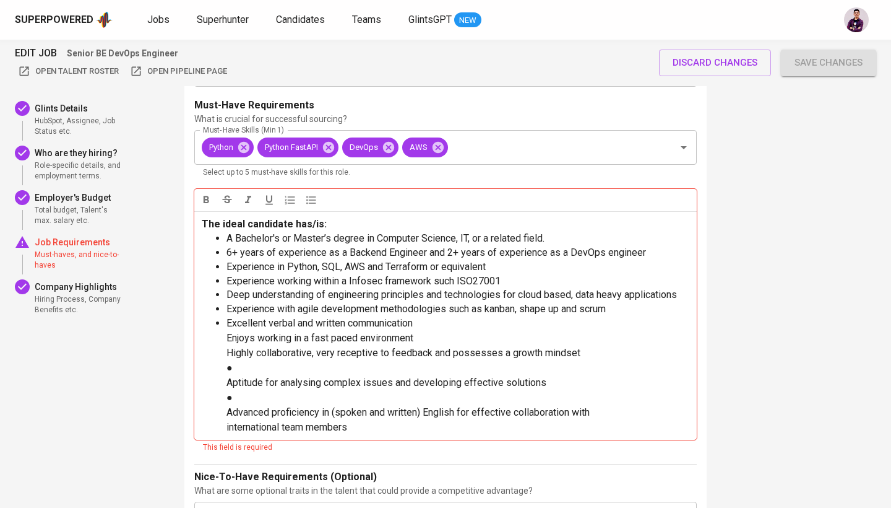 This screenshot has width=891, height=508. What do you see at coordinates (319, 323) in the screenshot?
I see `span: Excellent verbal and written communication` at bounding box center [319, 323].